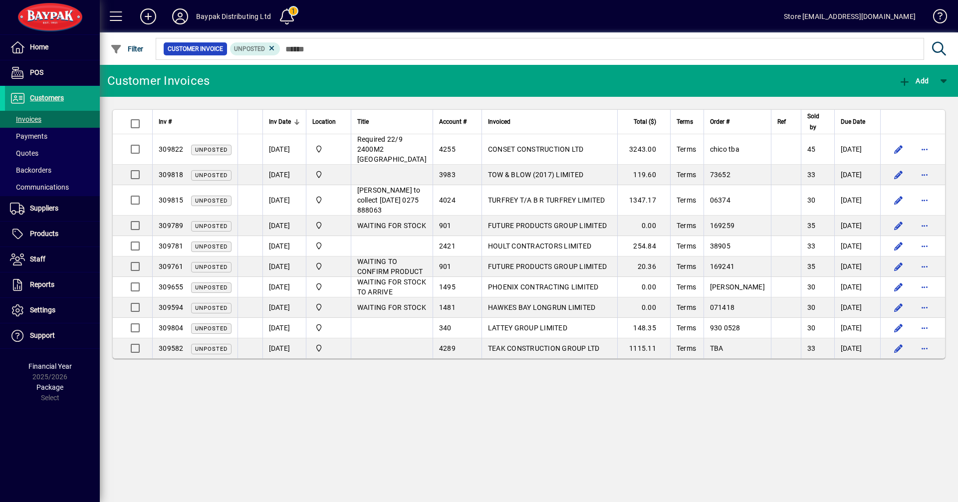 The height and width of the screenshot is (502, 958). I want to click on span: 340, so click(445, 328).